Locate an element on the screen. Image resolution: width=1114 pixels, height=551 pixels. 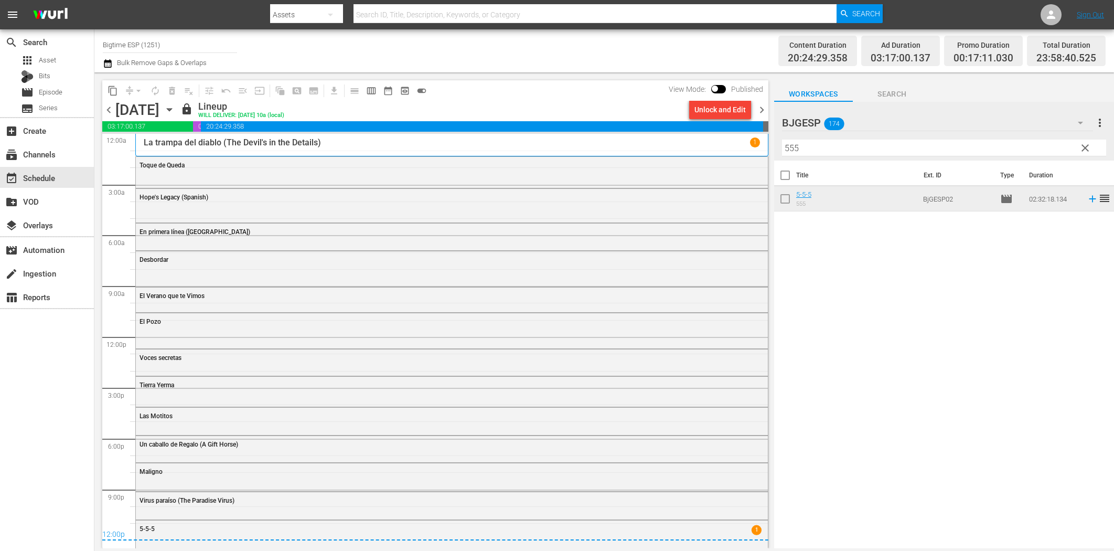
span: chevron_right is located at coordinates (761, 110).